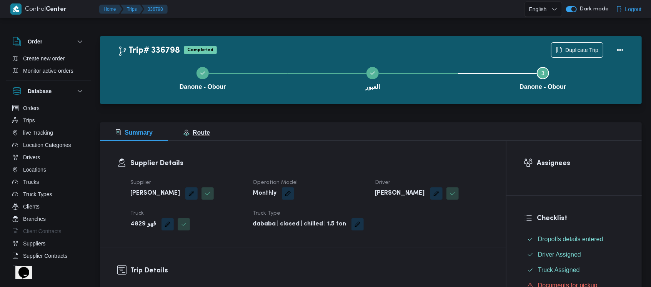 The width and height of the screenshot is (651, 287). What do you see at coordinates (48, 145) in the screenshot?
I see `button: Location Categories` at bounding box center [48, 145].